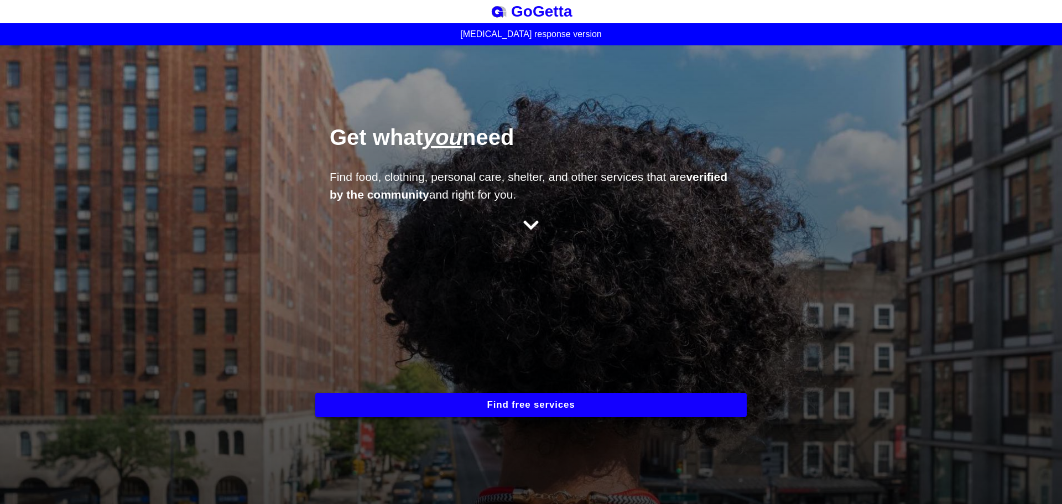 This screenshot has width=1062, height=504. Describe the element at coordinates (531, 185) in the screenshot. I see `p: Find food, clothing, personal care, shelter, and other services that are and right for you.` at that location.